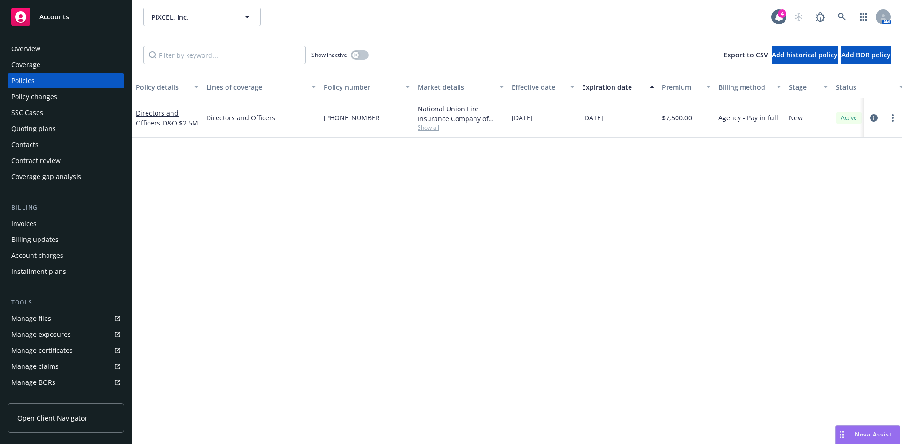 The height and width of the screenshot is (444, 902). I want to click on input: Filter by keyword..., so click(225, 55).